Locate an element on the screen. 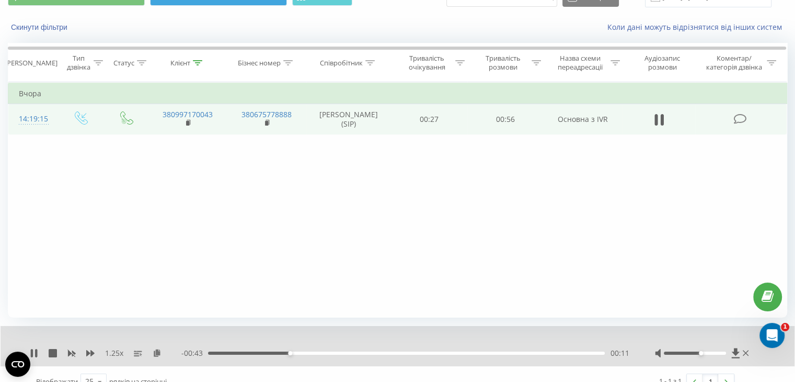 The height and width of the screenshot is (382, 795). td: Основна з IVR is located at coordinates (582, 119).